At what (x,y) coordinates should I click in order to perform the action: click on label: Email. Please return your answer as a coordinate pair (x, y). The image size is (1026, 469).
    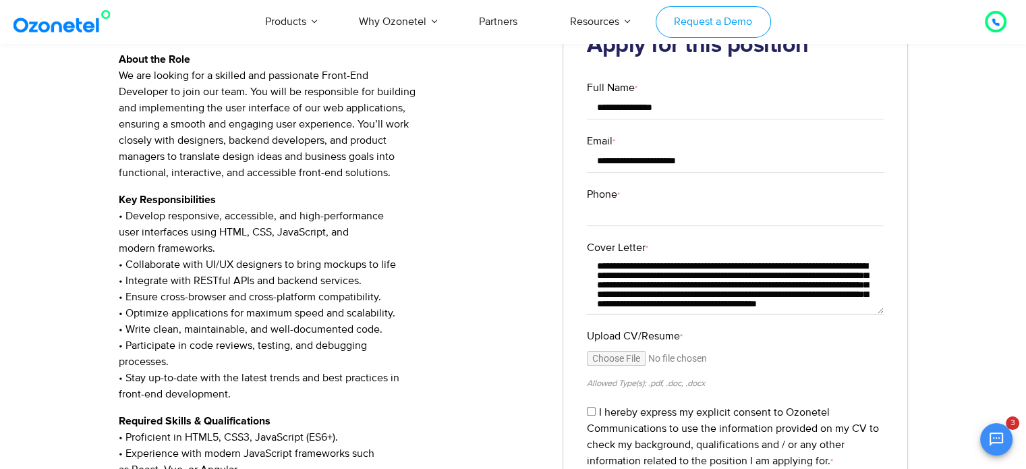
    Looking at the image, I should click on (735, 141).